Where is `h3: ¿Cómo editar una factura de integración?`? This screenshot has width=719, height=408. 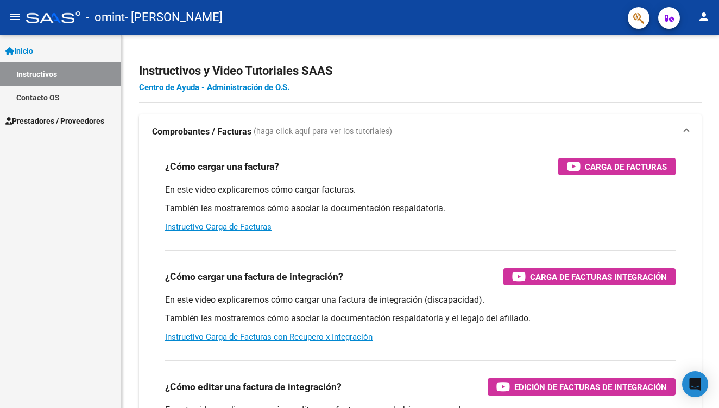
h3: ¿Cómo editar una factura de integración? is located at coordinates (253, 387).